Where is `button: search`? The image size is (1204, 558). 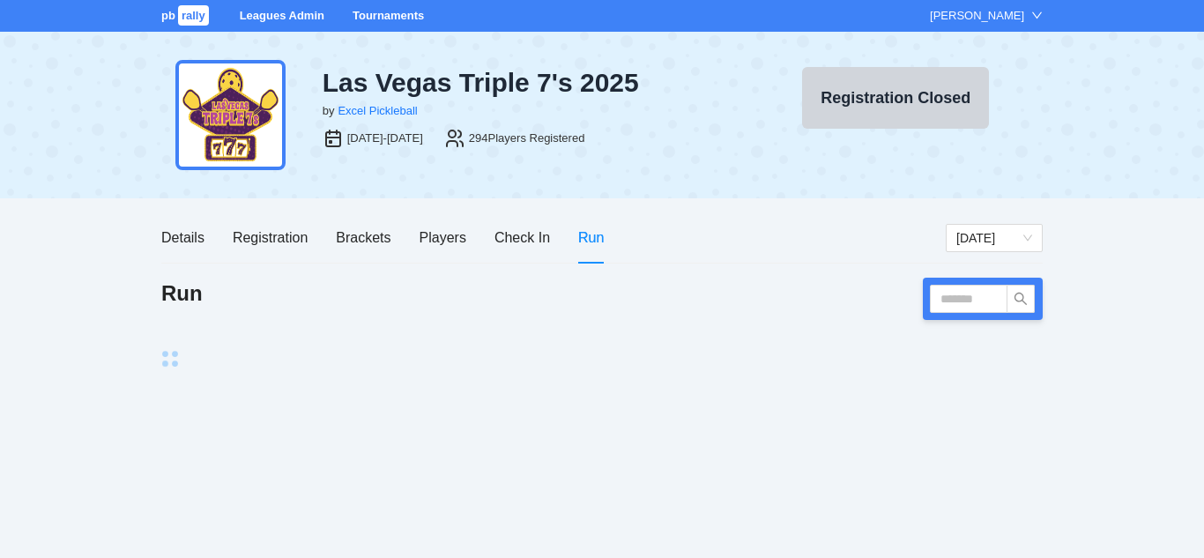 button: search is located at coordinates (1020, 299).